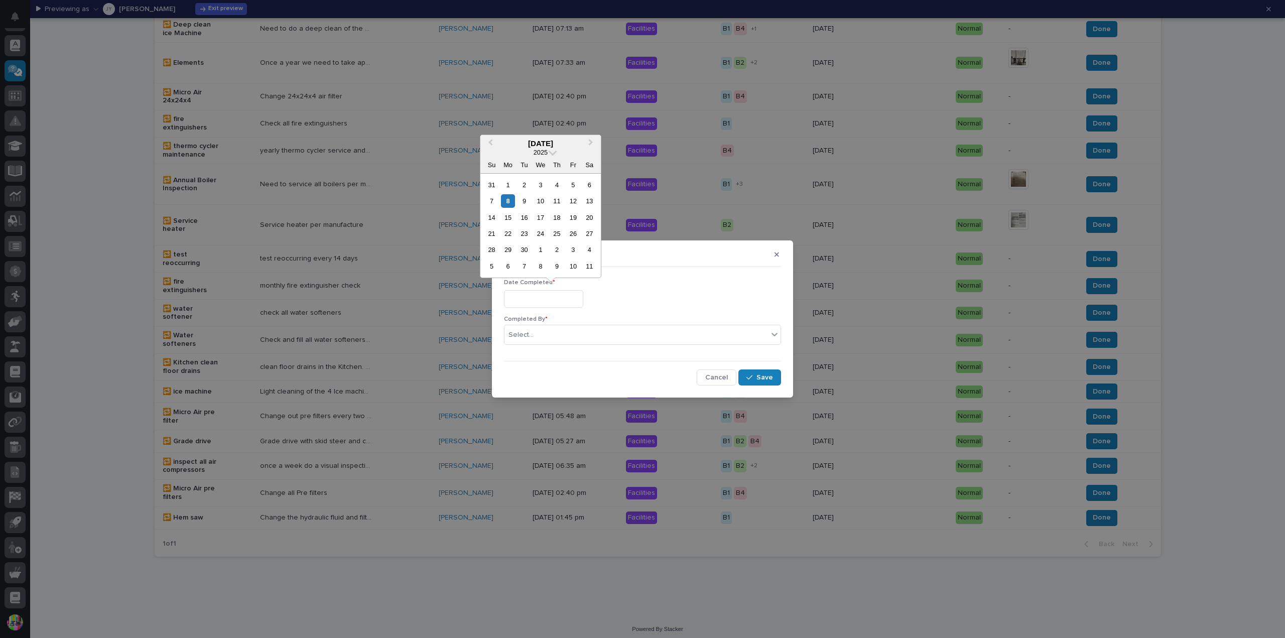 The width and height of the screenshot is (1285, 638). I want to click on div: Choose Tuesday, October 7th, 2025, so click(524, 266).